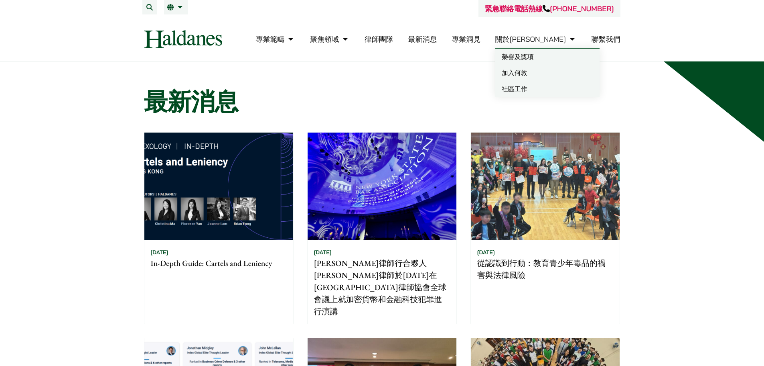 The width and height of the screenshot is (764, 366). What do you see at coordinates (545, 269) in the screenshot?
I see `p: 從認識到行動：教育青少年毒品的禍害與法律風險` at bounding box center [545, 269].